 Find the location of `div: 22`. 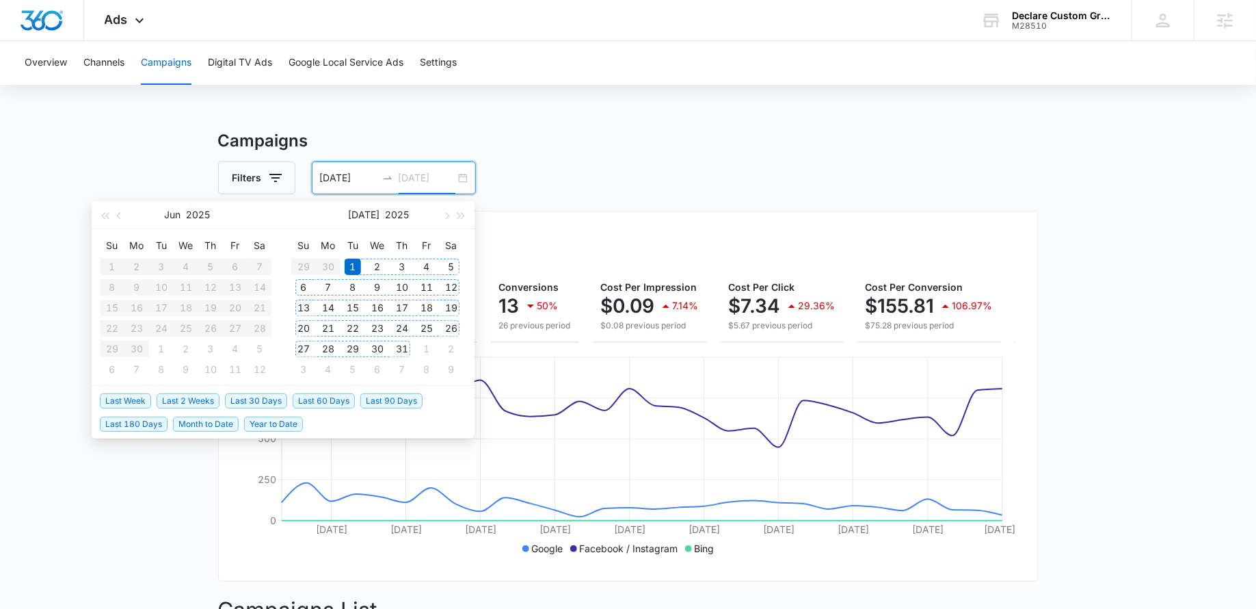

div: 22 is located at coordinates (353, 328).